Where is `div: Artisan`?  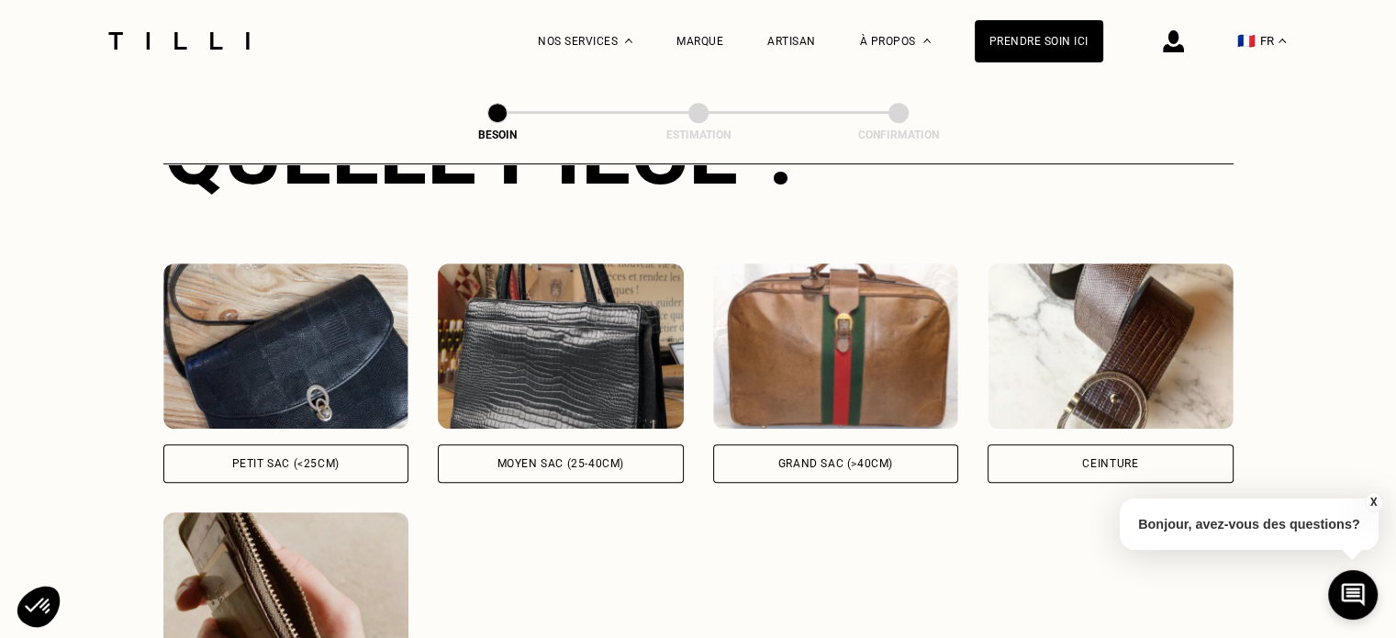 div: Artisan is located at coordinates (791, 41).